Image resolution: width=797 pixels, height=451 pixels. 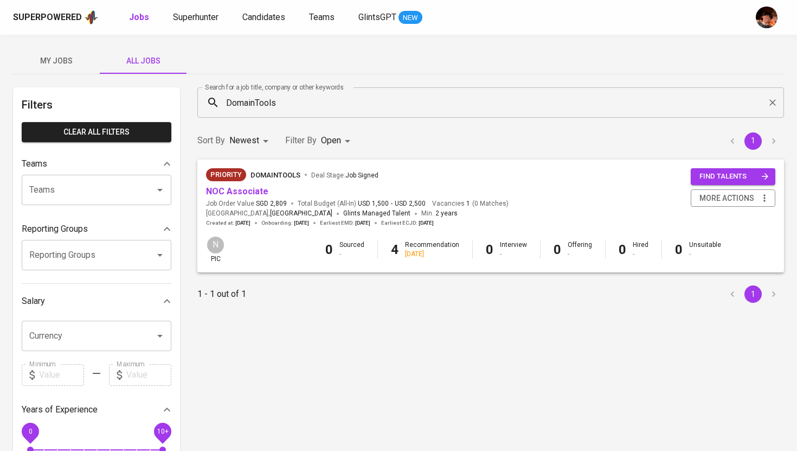 What do you see at coordinates (162, 431) in the screenshot?
I see `span: 10+` at bounding box center [162, 431].